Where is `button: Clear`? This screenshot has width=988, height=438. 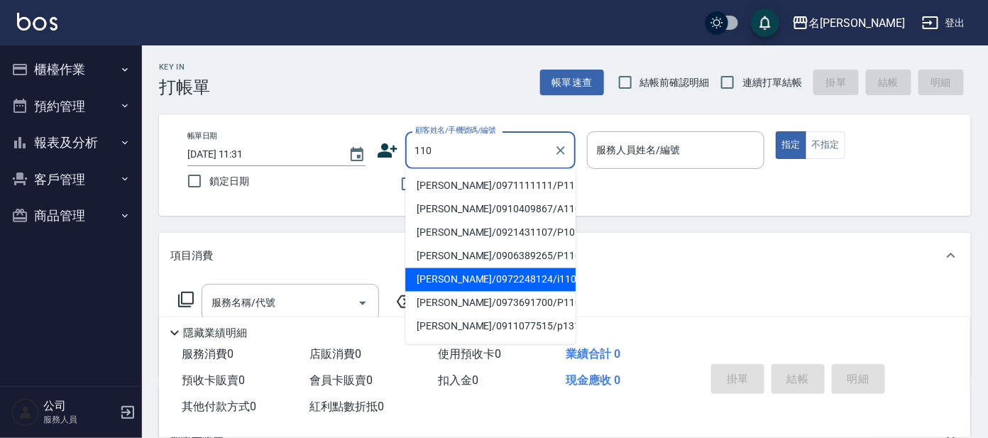 button: Clear is located at coordinates (561, 150).